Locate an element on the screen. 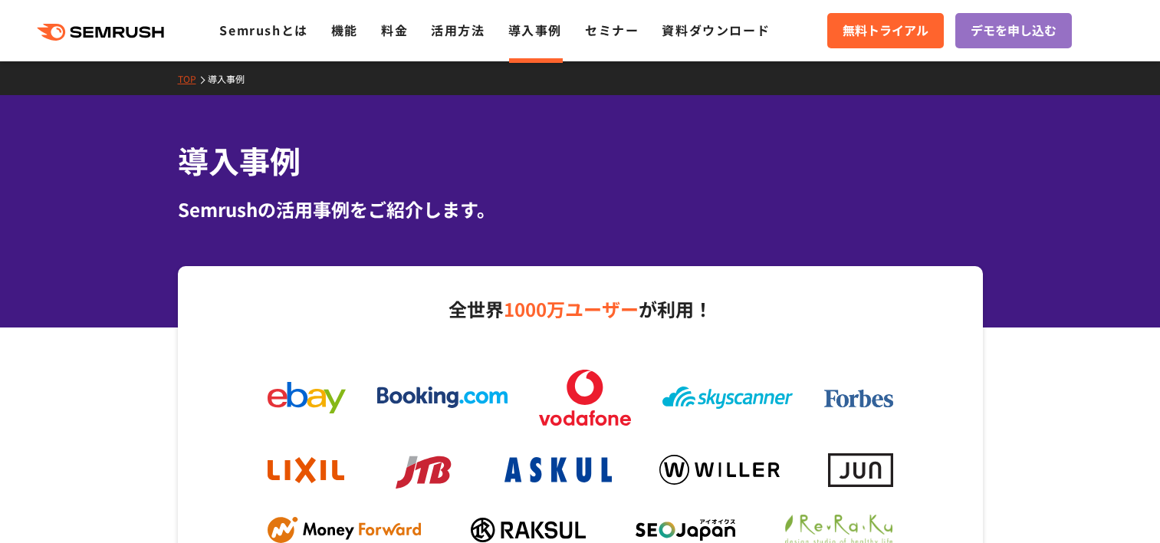 The height and width of the screenshot is (543, 1160). img: skyscanner is located at coordinates (728, 397).